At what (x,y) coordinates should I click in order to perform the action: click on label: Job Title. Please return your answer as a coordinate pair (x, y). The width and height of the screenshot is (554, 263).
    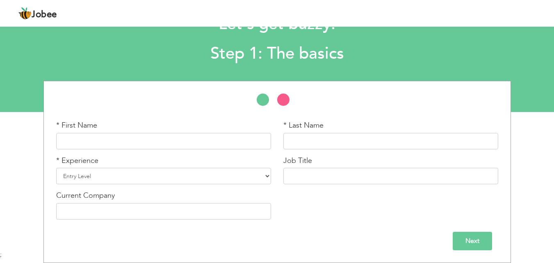
    Looking at the image, I should click on (298, 161).